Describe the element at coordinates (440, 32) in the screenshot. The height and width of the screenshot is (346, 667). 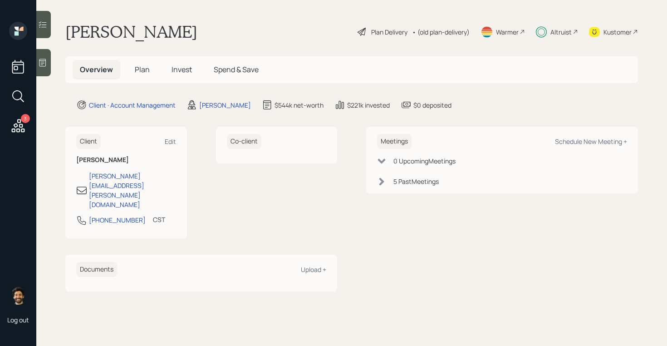
I see `div: • (old plan-delivery)` at that location.